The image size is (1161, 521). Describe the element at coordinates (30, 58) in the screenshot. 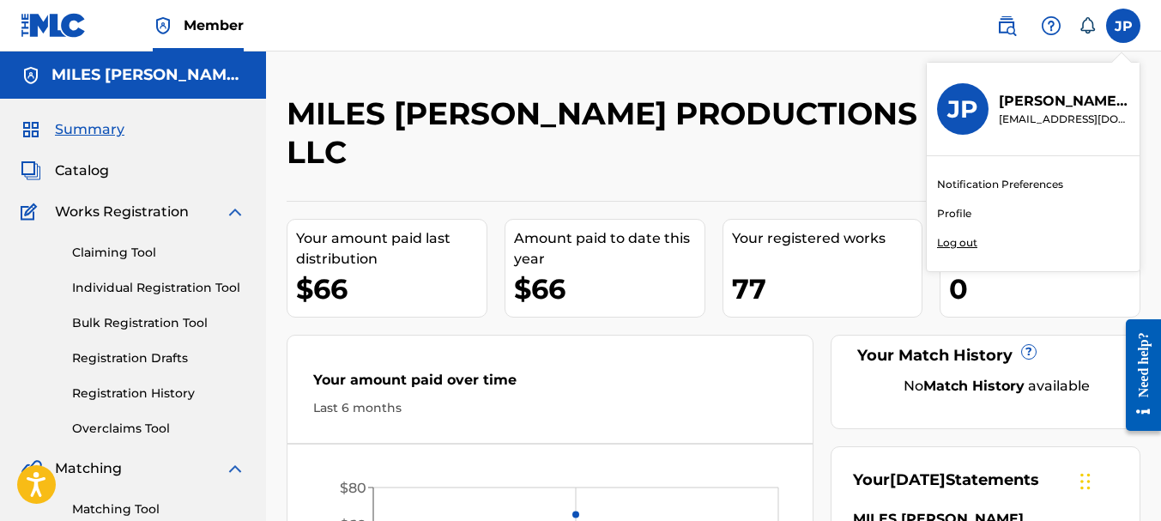

I see `div: Need help?` at that location.